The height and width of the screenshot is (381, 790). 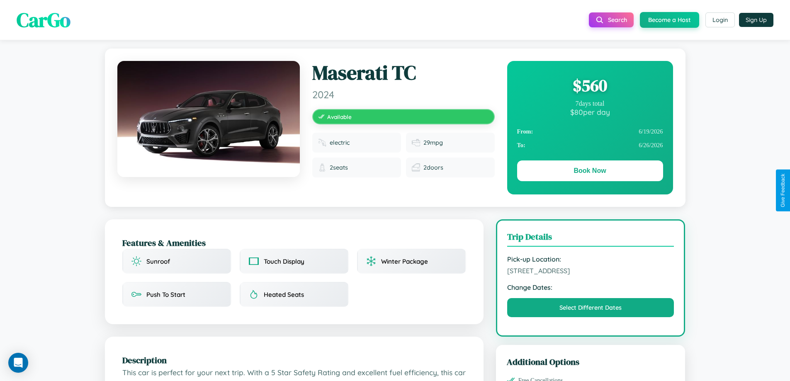 What do you see at coordinates (670, 20) in the screenshot?
I see `button: Become a Host` at bounding box center [670, 20].